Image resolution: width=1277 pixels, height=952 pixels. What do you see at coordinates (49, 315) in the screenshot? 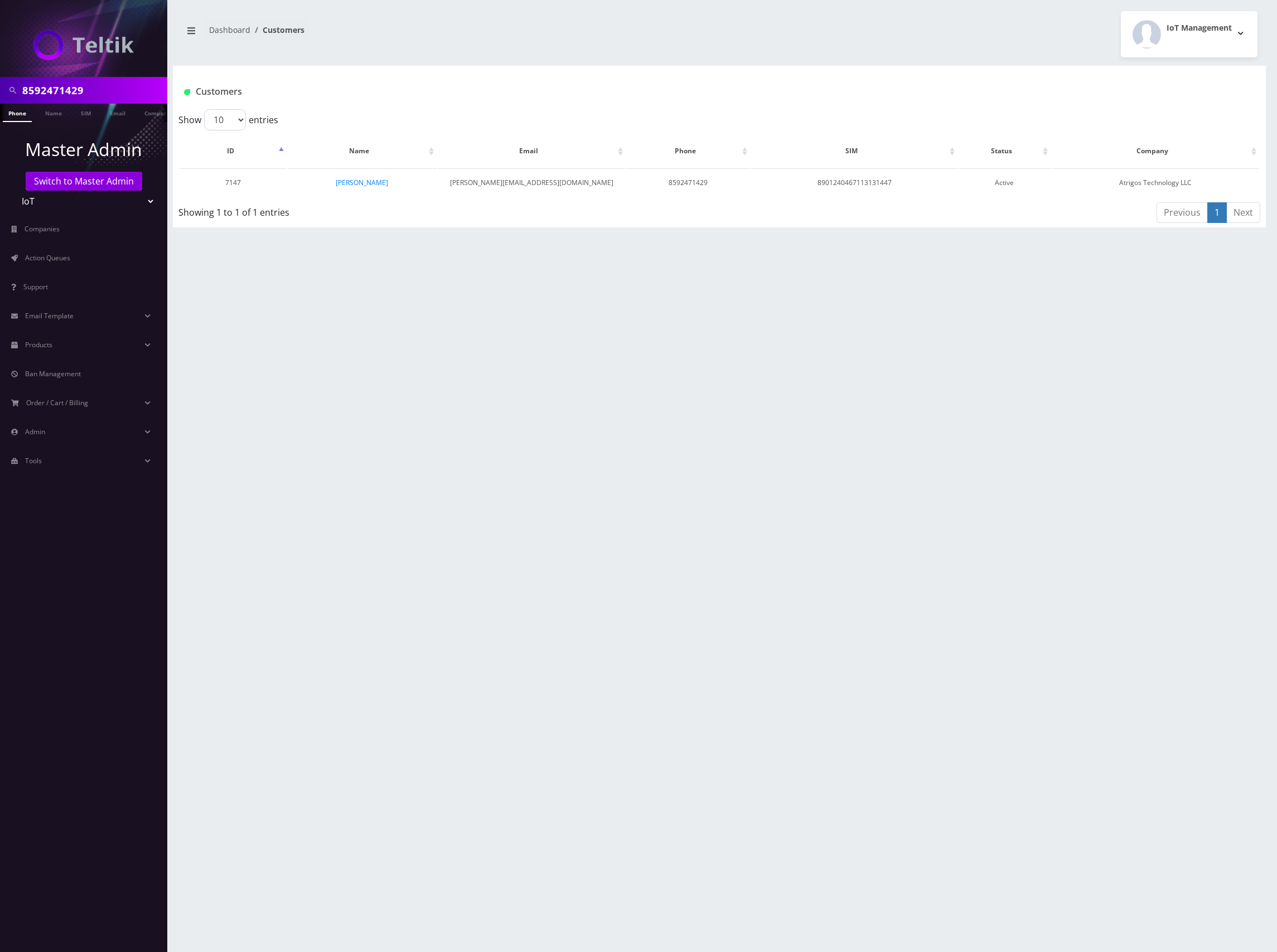
I see `span: Email Template` at bounding box center [49, 315].